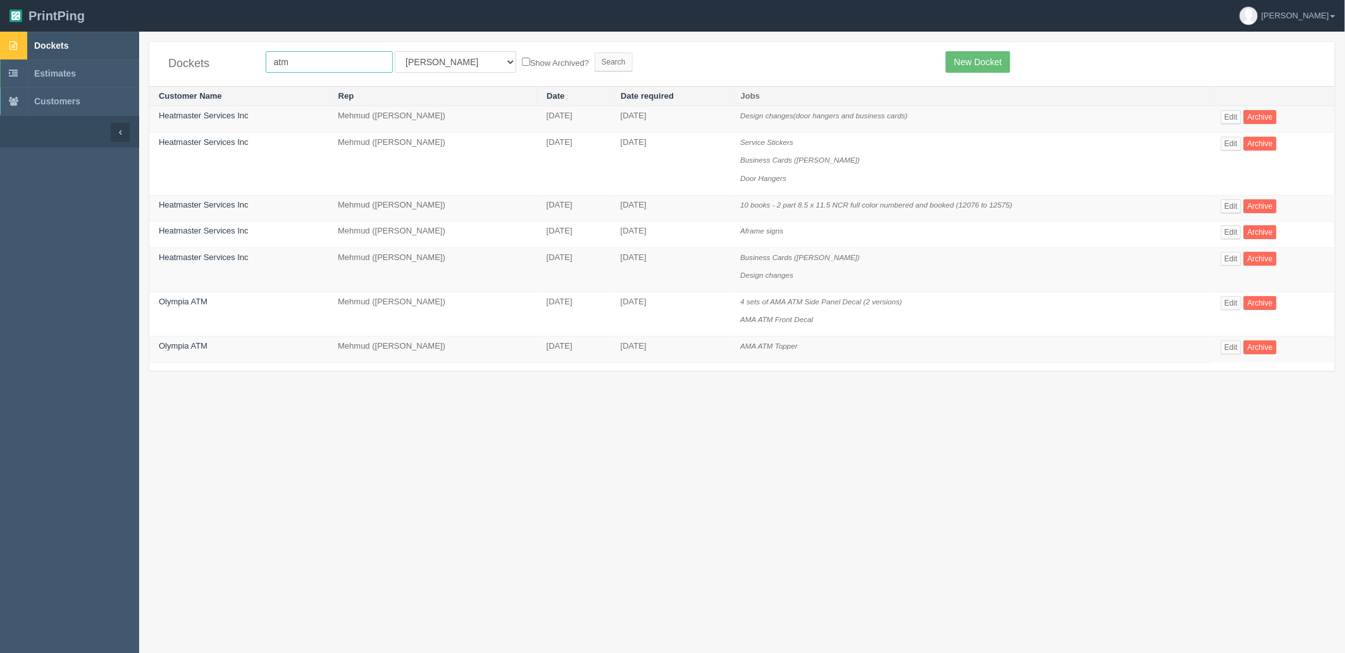  What do you see at coordinates (526, 61) in the screenshot?
I see `input: Show Archived?` at bounding box center [526, 61].